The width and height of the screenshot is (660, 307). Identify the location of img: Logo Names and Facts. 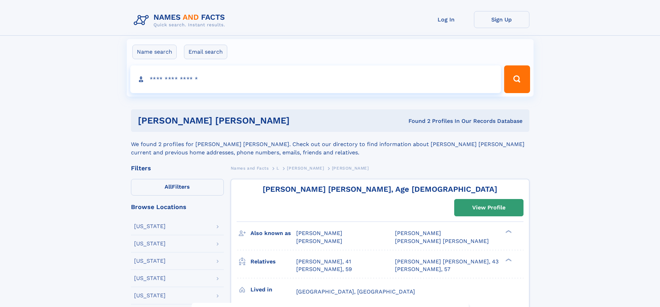
(181, 20).